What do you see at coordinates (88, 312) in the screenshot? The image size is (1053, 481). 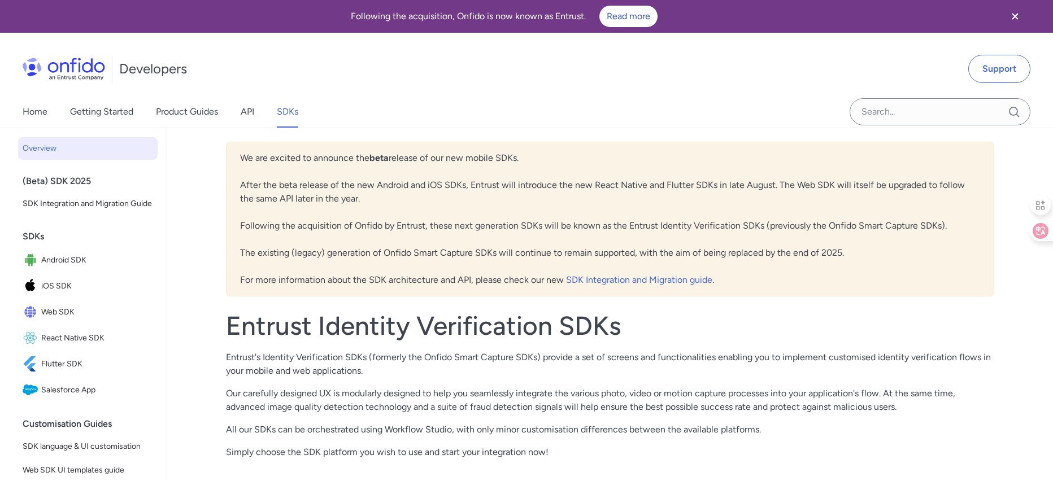 I see `a: IconWeb SDKWeb SDK` at bounding box center [88, 312].